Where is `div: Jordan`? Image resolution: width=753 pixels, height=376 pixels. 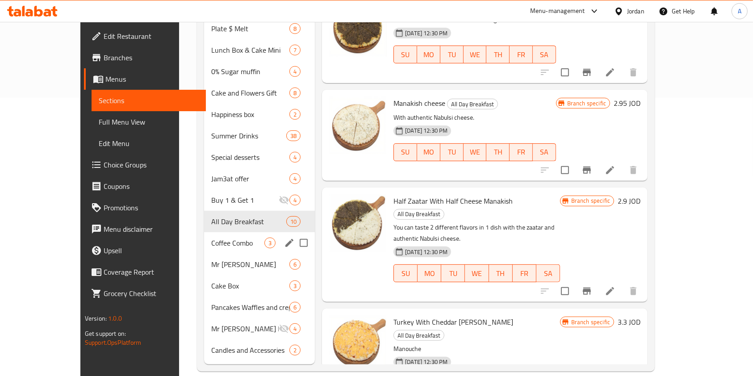 div: Jordan is located at coordinates (635, 11).